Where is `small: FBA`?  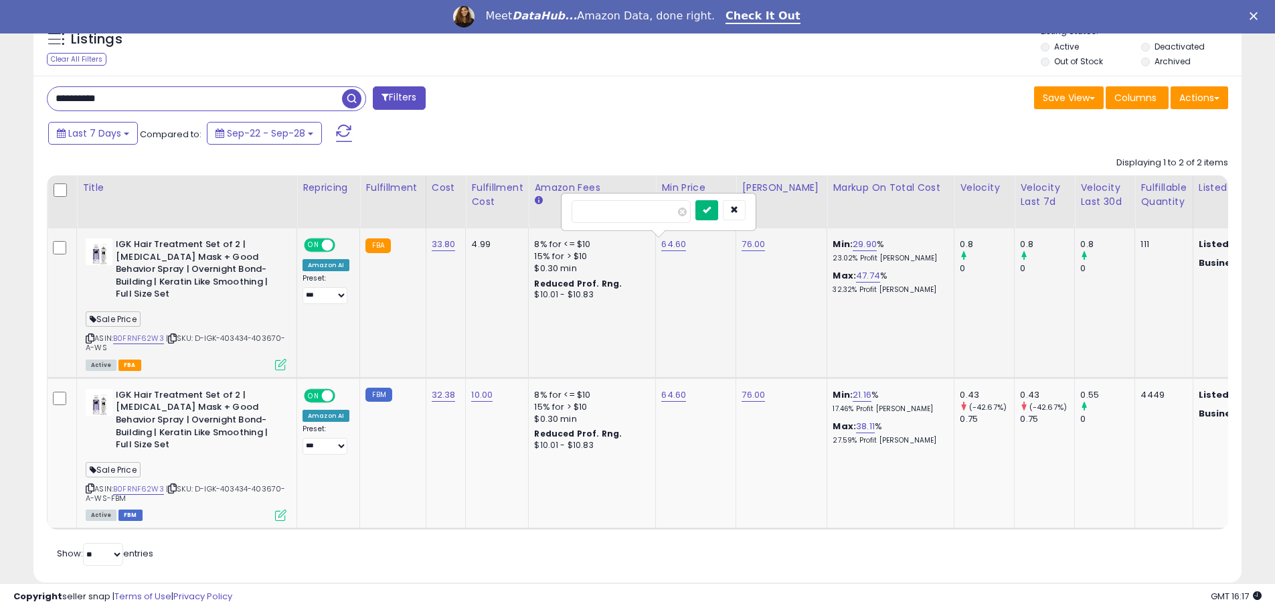
small: FBA is located at coordinates (377, 246).